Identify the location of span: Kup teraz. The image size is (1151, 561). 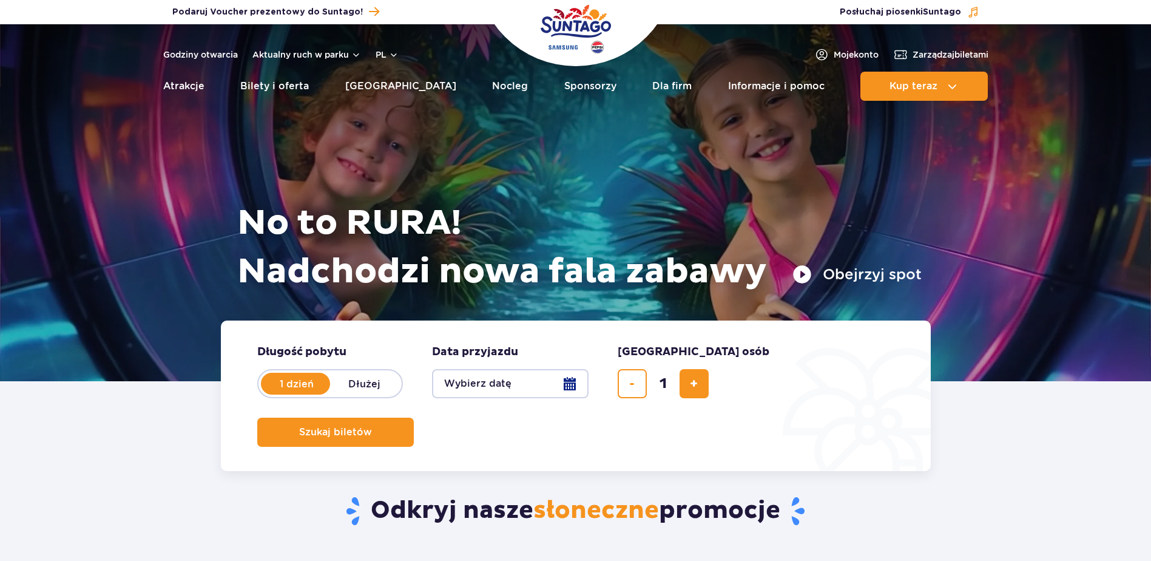
(914, 86).